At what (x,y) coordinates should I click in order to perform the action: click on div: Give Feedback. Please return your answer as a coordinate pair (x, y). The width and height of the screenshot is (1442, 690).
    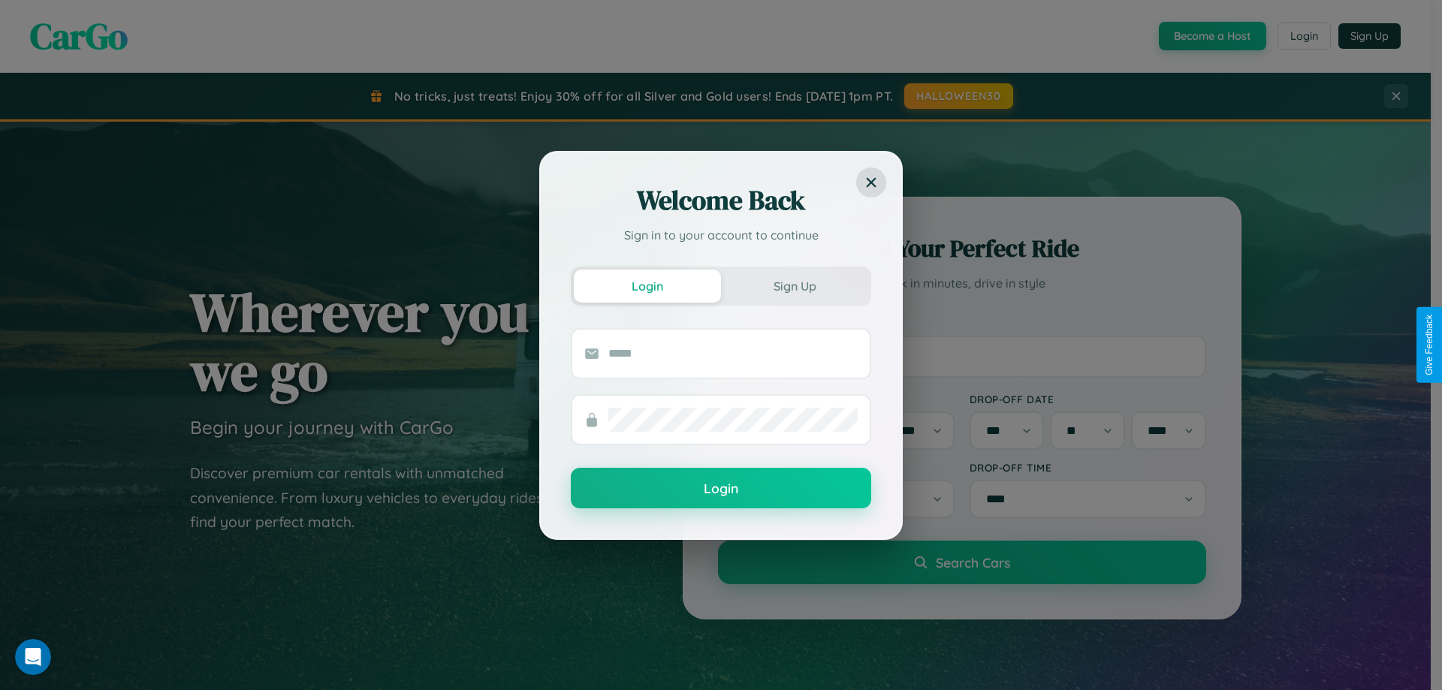
    Looking at the image, I should click on (1429, 345).